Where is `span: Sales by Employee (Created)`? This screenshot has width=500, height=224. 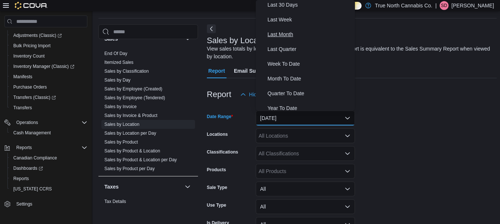
span: Sales by Employee (Created) is located at coordinates (133, 89).